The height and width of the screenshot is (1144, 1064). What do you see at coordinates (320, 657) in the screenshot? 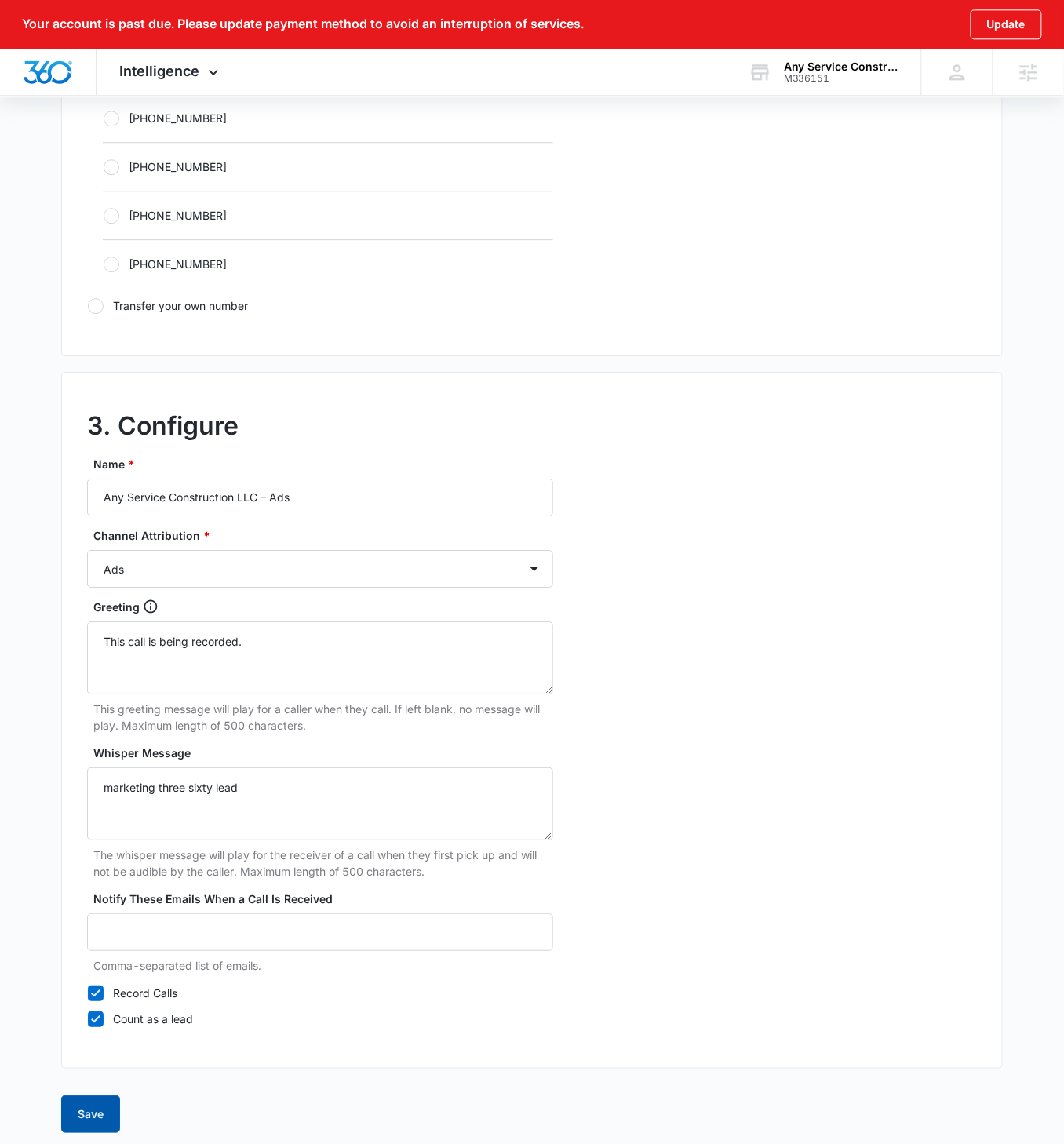
I see `textarea: This call is being recorded.` at bounding box center [320, 657].